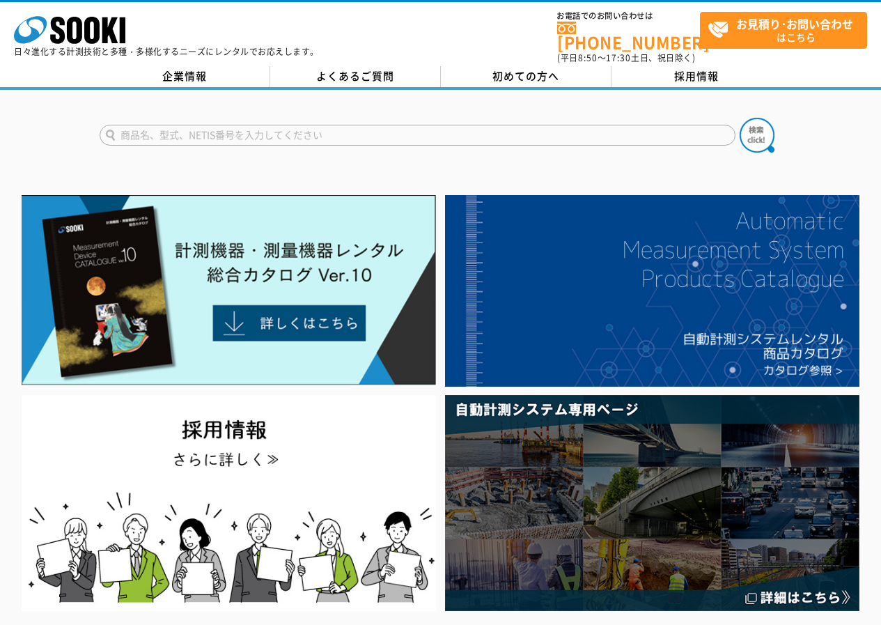 The image size is (881, 625). What do you see at coordinates (619, 58) in the screenshot?
I see `span: 17:30` at bounding box center [619, 58].